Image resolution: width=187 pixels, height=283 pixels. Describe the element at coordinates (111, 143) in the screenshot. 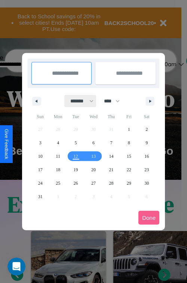

I see `button: 7` at that location.